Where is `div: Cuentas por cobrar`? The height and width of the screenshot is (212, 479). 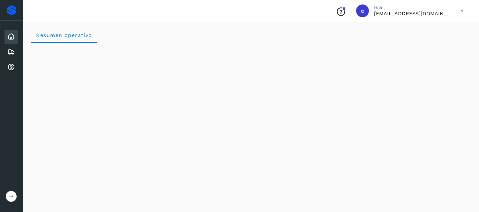
div: Cuentas por cobrar is located at coordinates (11, 67).